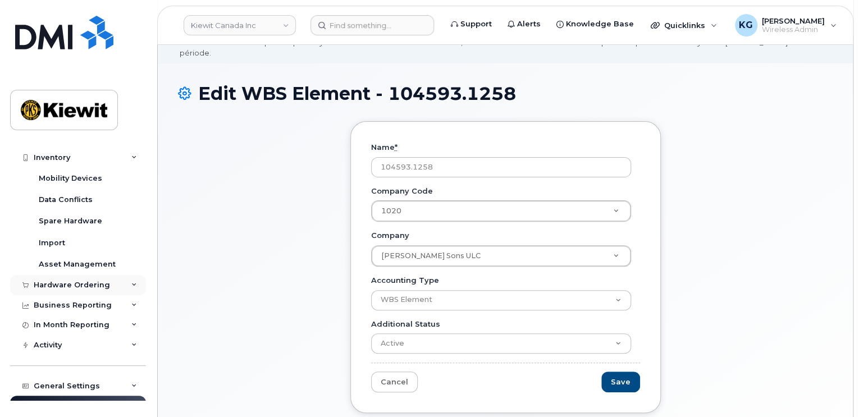 Image resolution: width=859 pixels, height=417 pixels. What do you see at coordinates (524, 24) in the screenshot?
I see `a: Alerts` at bounding box center [524, 24].